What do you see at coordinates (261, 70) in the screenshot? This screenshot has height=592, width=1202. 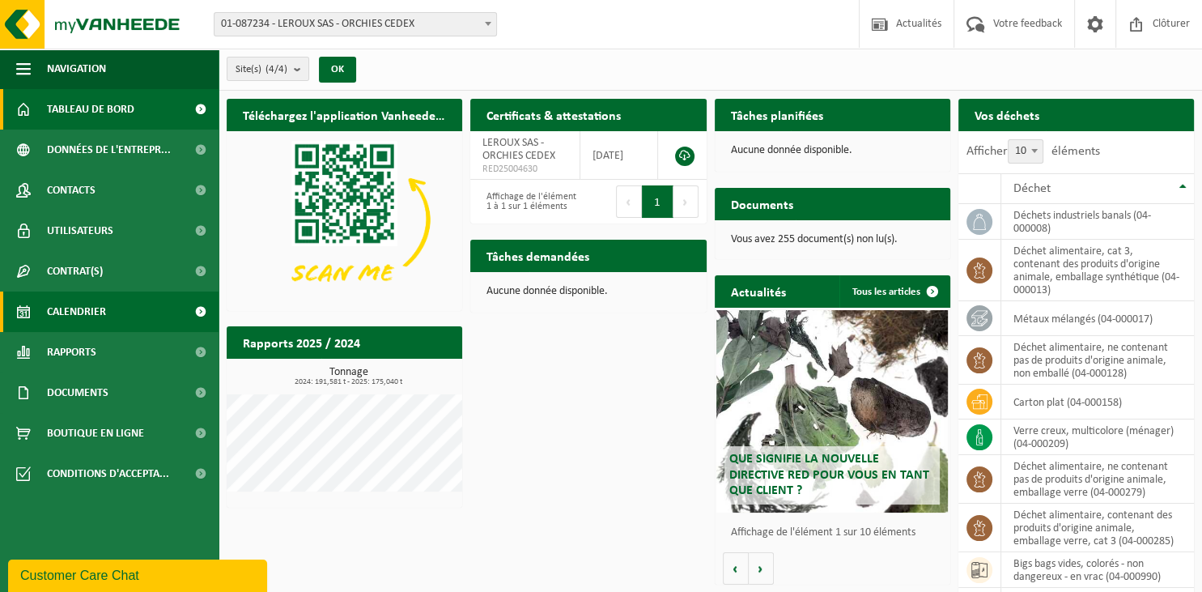 I see `span: Site(s)` at bounding box center [261, 70].